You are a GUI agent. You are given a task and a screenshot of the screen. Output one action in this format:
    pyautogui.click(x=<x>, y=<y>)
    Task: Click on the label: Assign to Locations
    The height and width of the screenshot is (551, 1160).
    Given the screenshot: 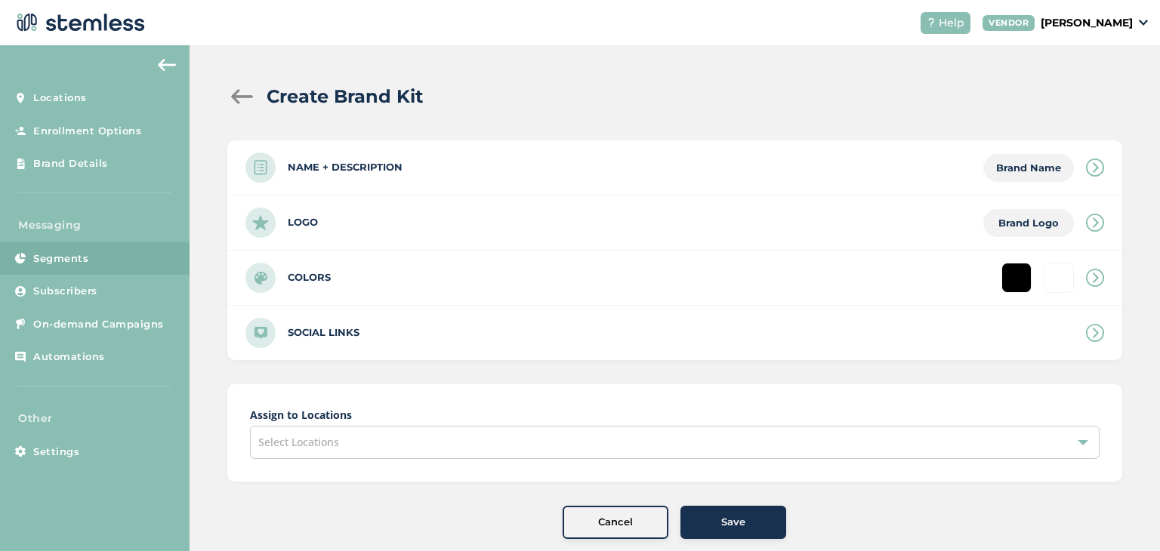 What is the action you would take?
    pyautogui.click(x=674, y=415)
    